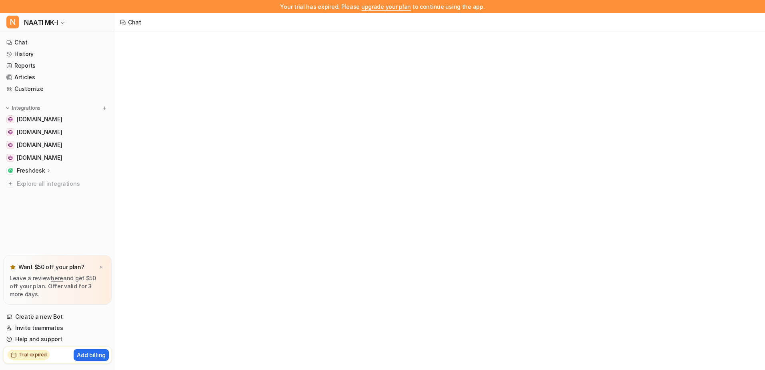 This screenshot has width=765, height=370. I want to click on a: here, so click(57, 278).